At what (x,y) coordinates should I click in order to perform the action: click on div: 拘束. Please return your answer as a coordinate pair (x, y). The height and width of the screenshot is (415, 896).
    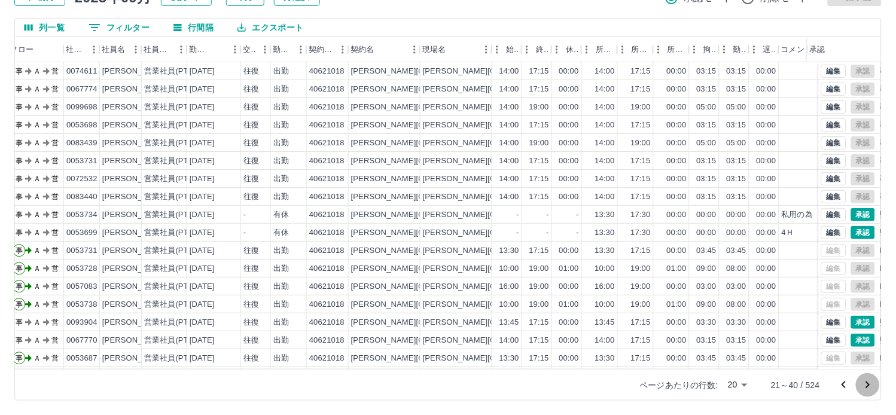
    Looking at the image, I should click on (704, 50).